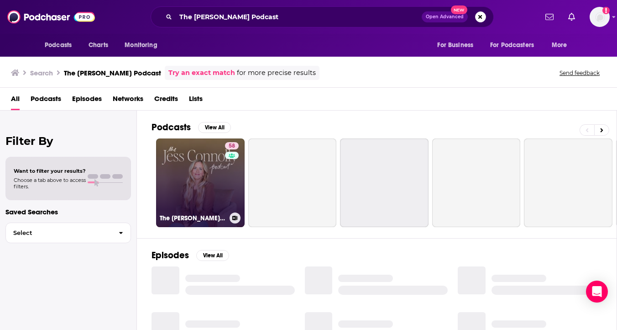 This screenshot has height=330, width=617. Describe the element at coordinates (15, 100) in the screenshot. I see `a: All` at that location.